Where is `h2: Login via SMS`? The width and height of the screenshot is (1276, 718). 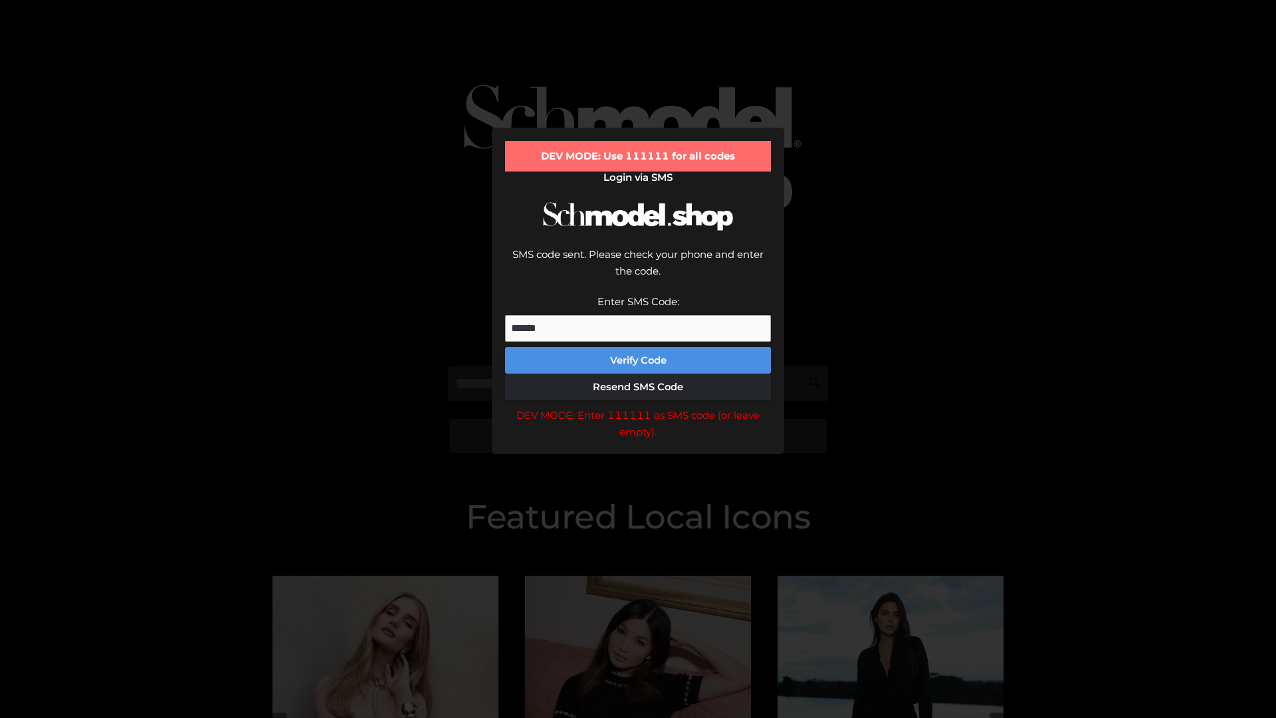
h2: Login via SMS is located at coordinates (638, 177).